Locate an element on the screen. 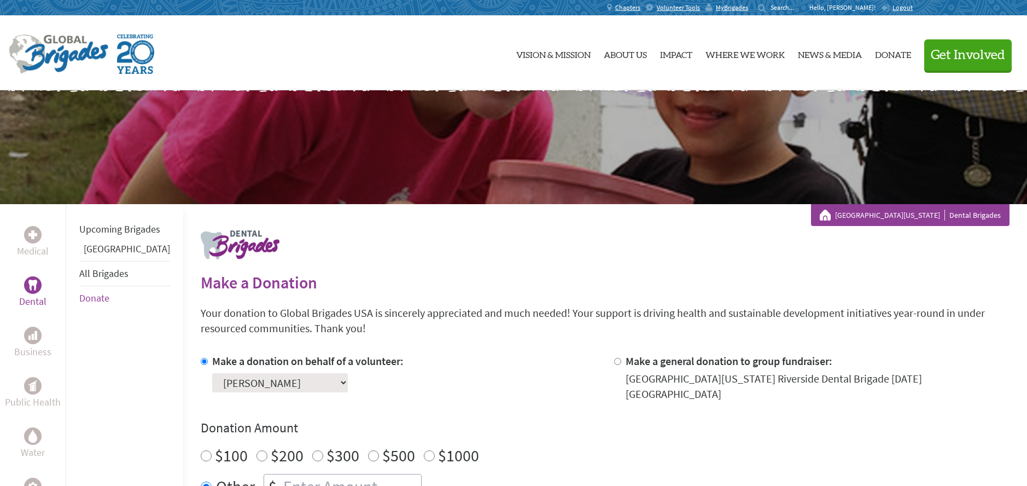 The image size is (1027, 486). div: Water is located at coordinates (33, 436).